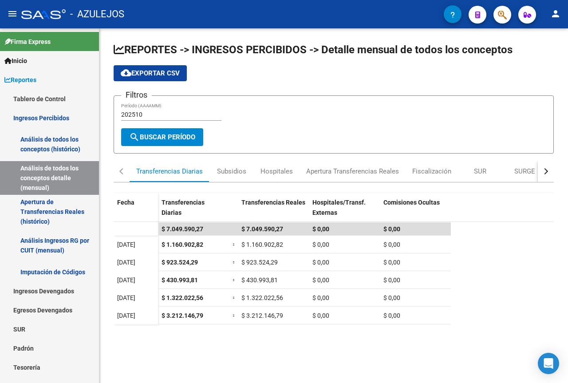 The image size is (568, 383). Describe the element at coordinates (126, 73) in the screenshot. I see `mat-icon: cloud_download` at that location.